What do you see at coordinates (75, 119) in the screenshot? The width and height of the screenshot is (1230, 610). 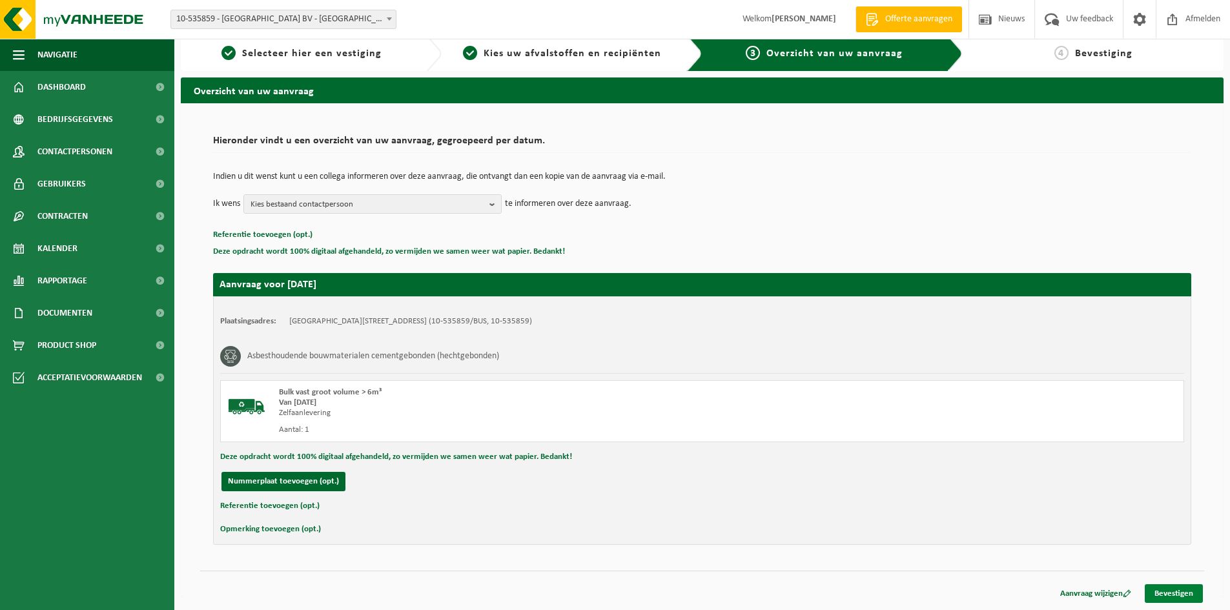 I see `span: Bedrijfsgegevens` at bounding box center [75, 119].